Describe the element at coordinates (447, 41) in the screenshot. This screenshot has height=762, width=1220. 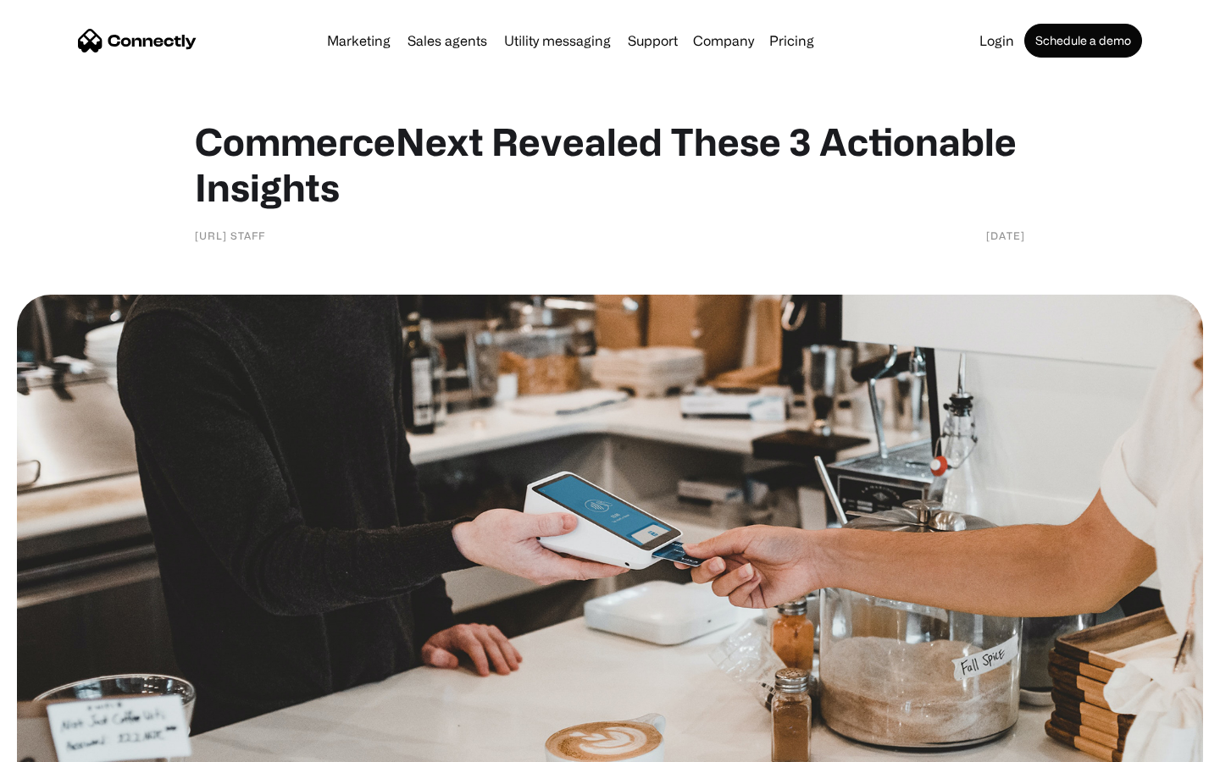
I see `a: Sales agents` at that location.